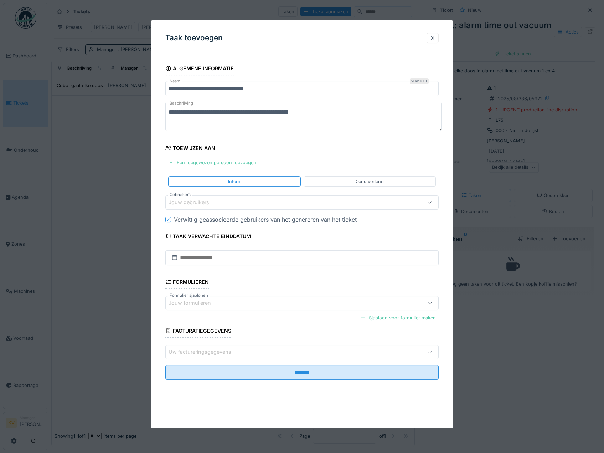 The height and width of the screenshot is (453, 604). Describe the element at coordinates (187, 282) in the screenshot. I see `div: Formulieren` at that location.